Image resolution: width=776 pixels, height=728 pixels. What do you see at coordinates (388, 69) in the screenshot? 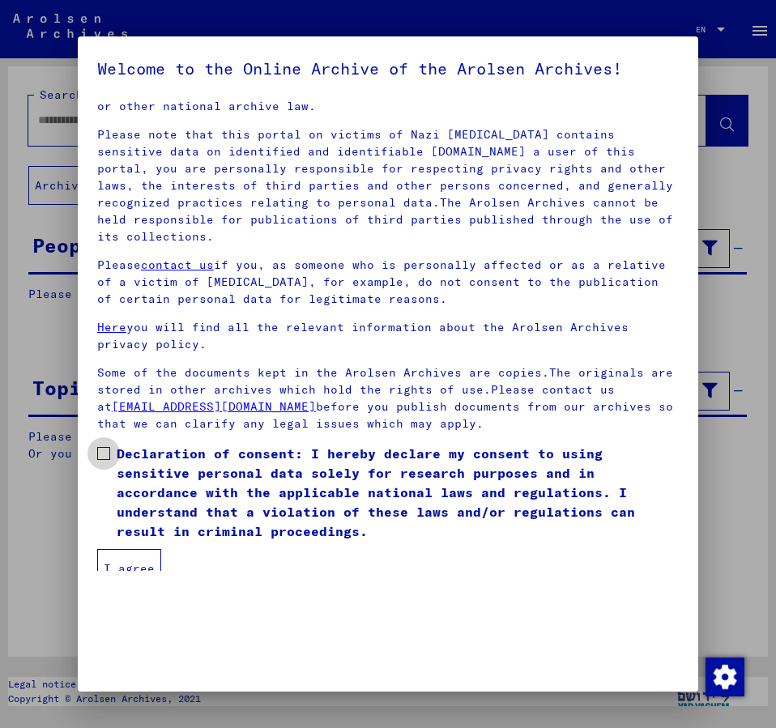
I see `h5: Welcome to the Online Archive of the Arolsen Archives!` at bounding box center [388, 69].